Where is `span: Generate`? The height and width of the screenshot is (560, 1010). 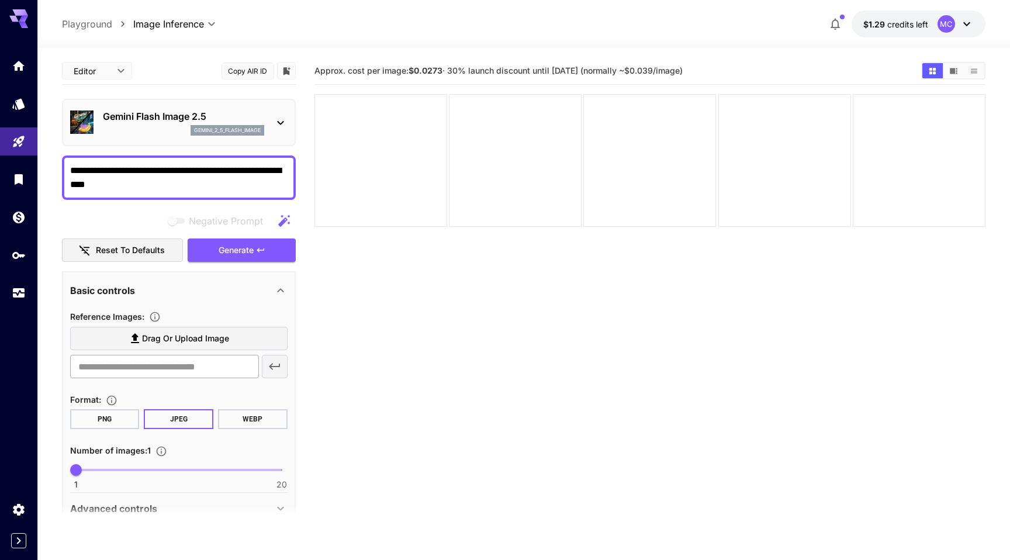 span: Generate is located at coordinates (236, 250).